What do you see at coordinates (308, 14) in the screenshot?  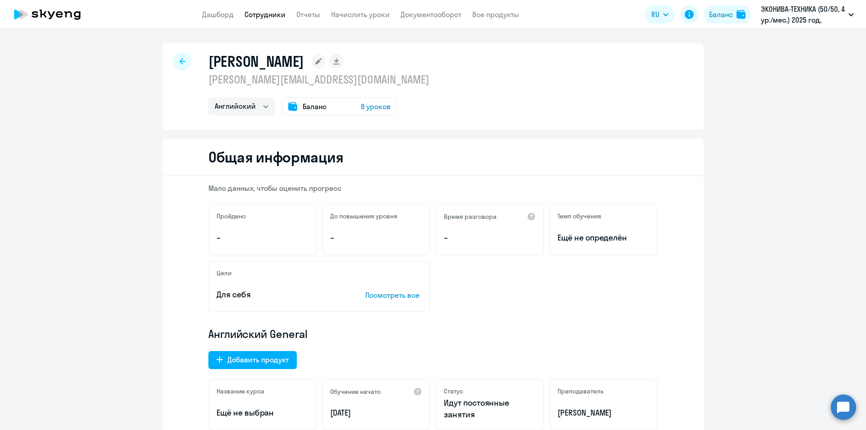 I see `a: Отчеты` at bounding box center [308, 14].